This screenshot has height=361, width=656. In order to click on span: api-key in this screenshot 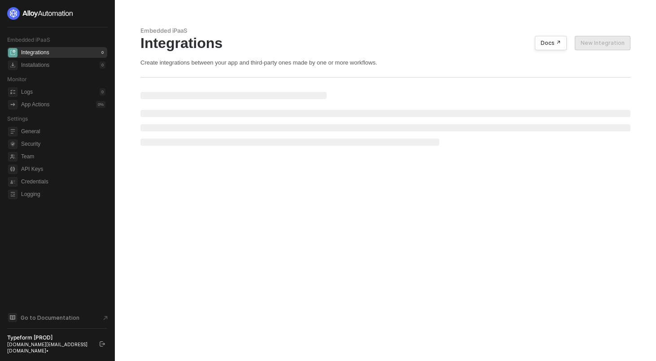, I will do `click(13, 169)`.